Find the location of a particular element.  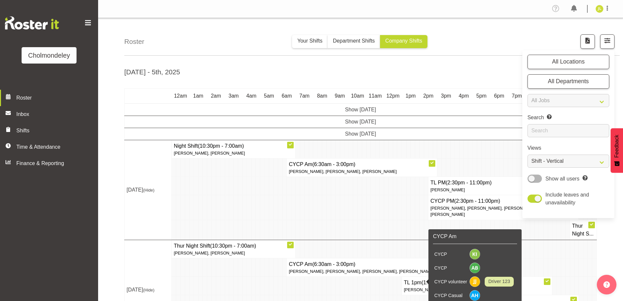

img: alexzarn-harmer11855.jpg is located at coordinates (475, 295).